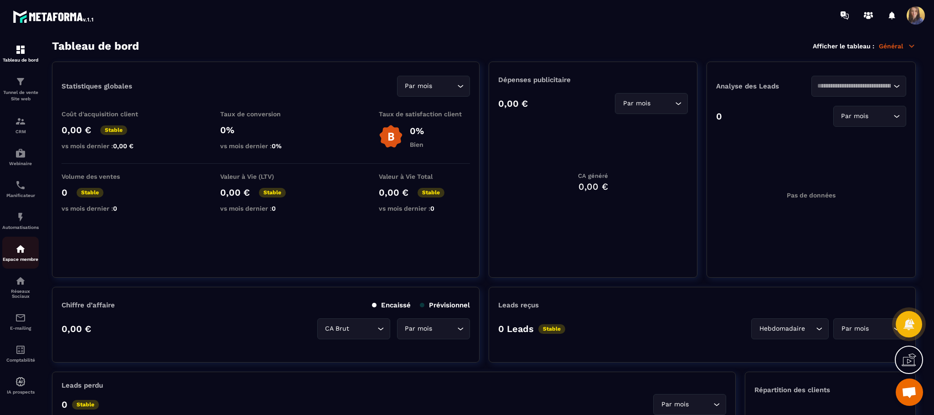 The image size is (934, 415). I want to click on p: Statistiques globales, so click(97, 86).